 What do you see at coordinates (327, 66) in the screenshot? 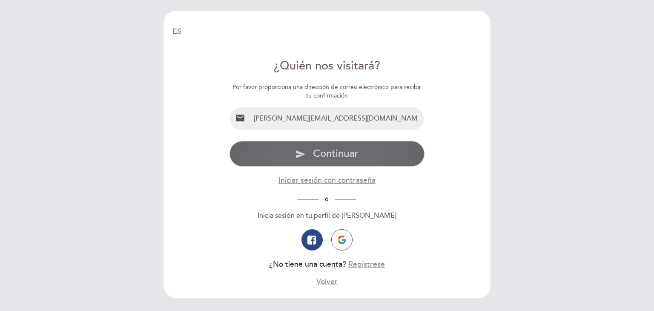
I see `div: ¿Quién nos visitará?` at bounding box center [327, 66].